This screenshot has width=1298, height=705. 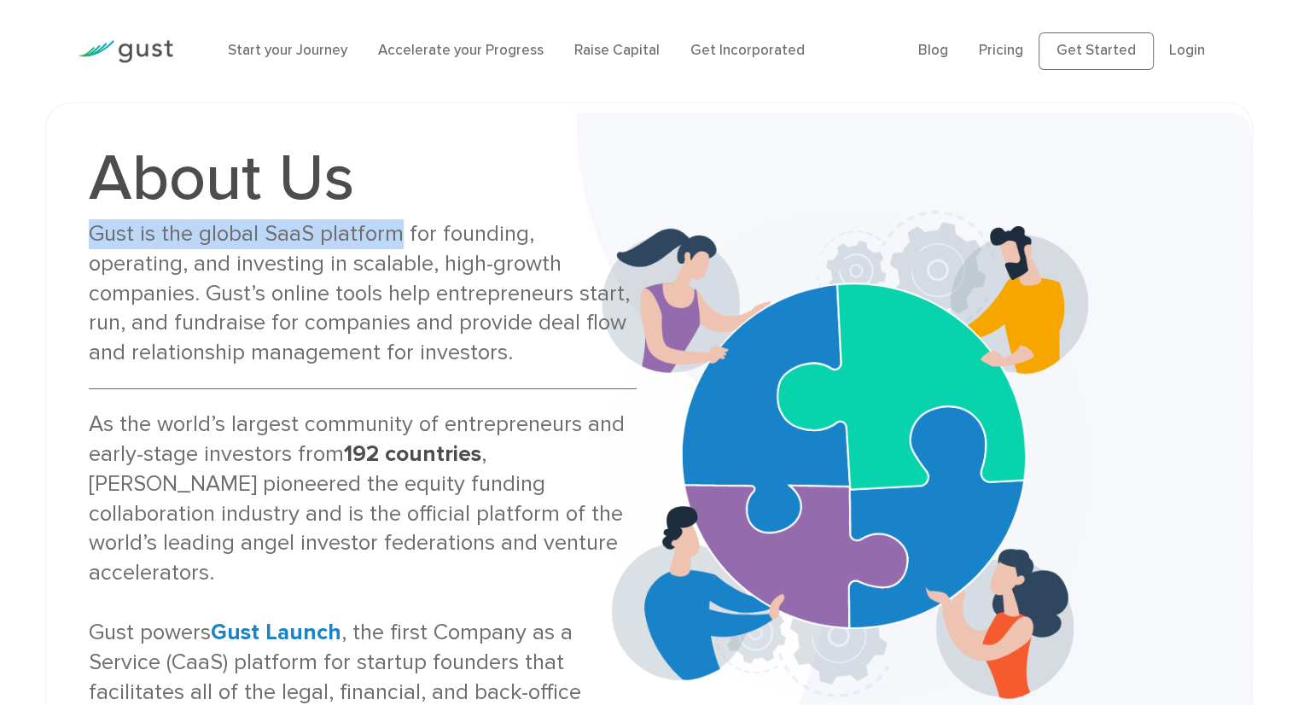 What do you see at coordinates (276, 632) in the screenshot?
I see `a: Gust Launch` at bounding box center [276, 632].